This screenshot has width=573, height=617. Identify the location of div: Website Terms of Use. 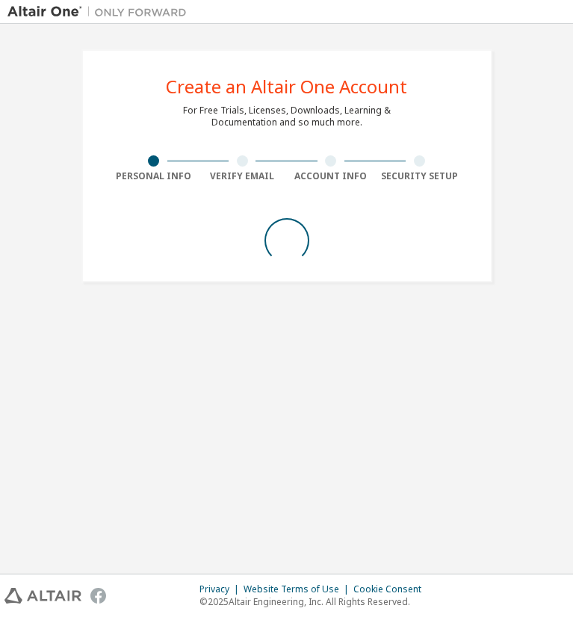
(298, 589).